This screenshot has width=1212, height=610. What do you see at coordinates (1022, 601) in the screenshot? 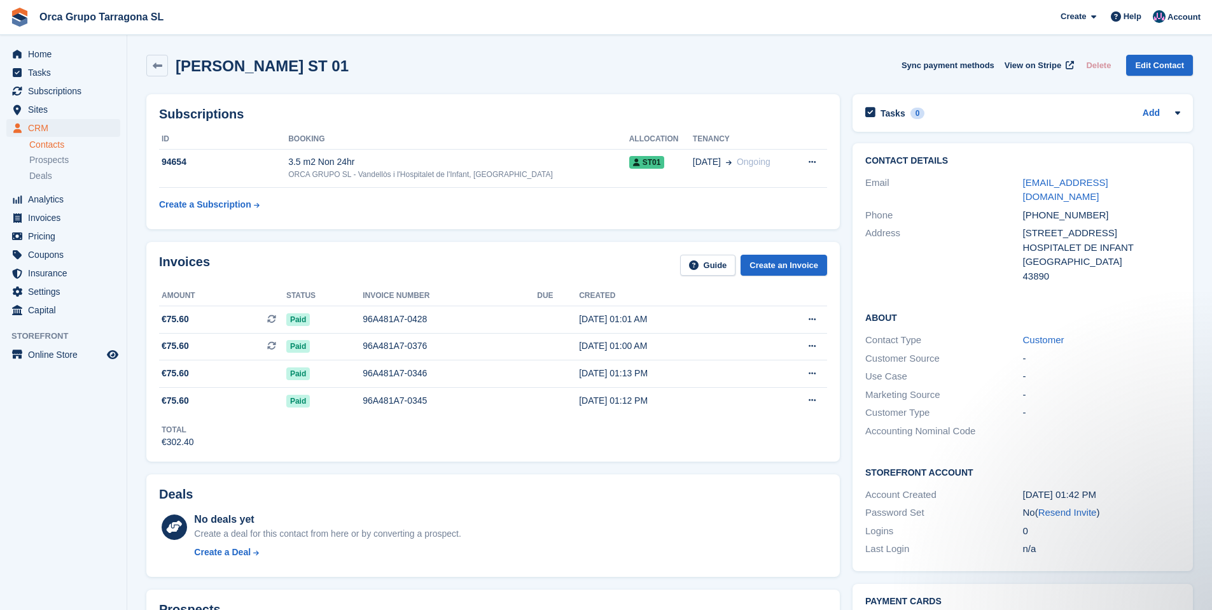
I see `h2: Payment cards` at bounding box center [1022, 601].